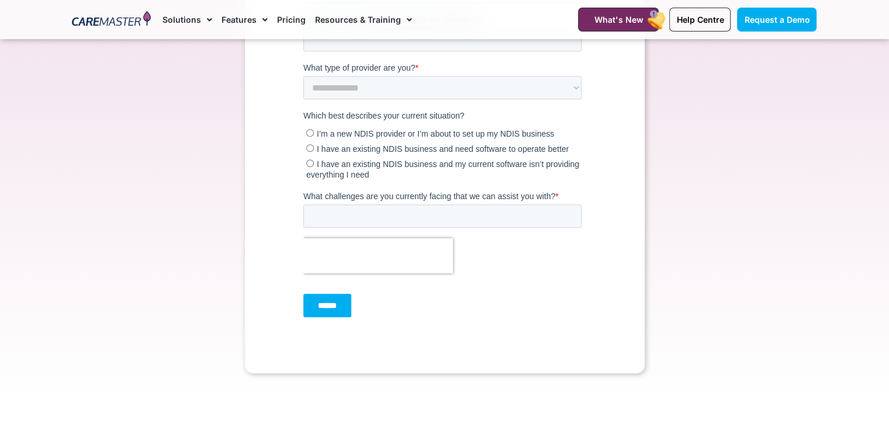  Describe the element at coordinates (618, 19) in the screenshot. I see `a: What's New` at that location.